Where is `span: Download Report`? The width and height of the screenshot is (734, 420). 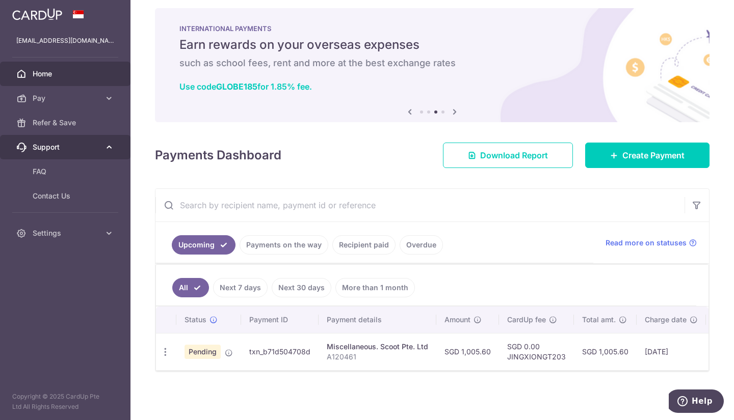
span: Download Report is located at coordinates (514, 155).